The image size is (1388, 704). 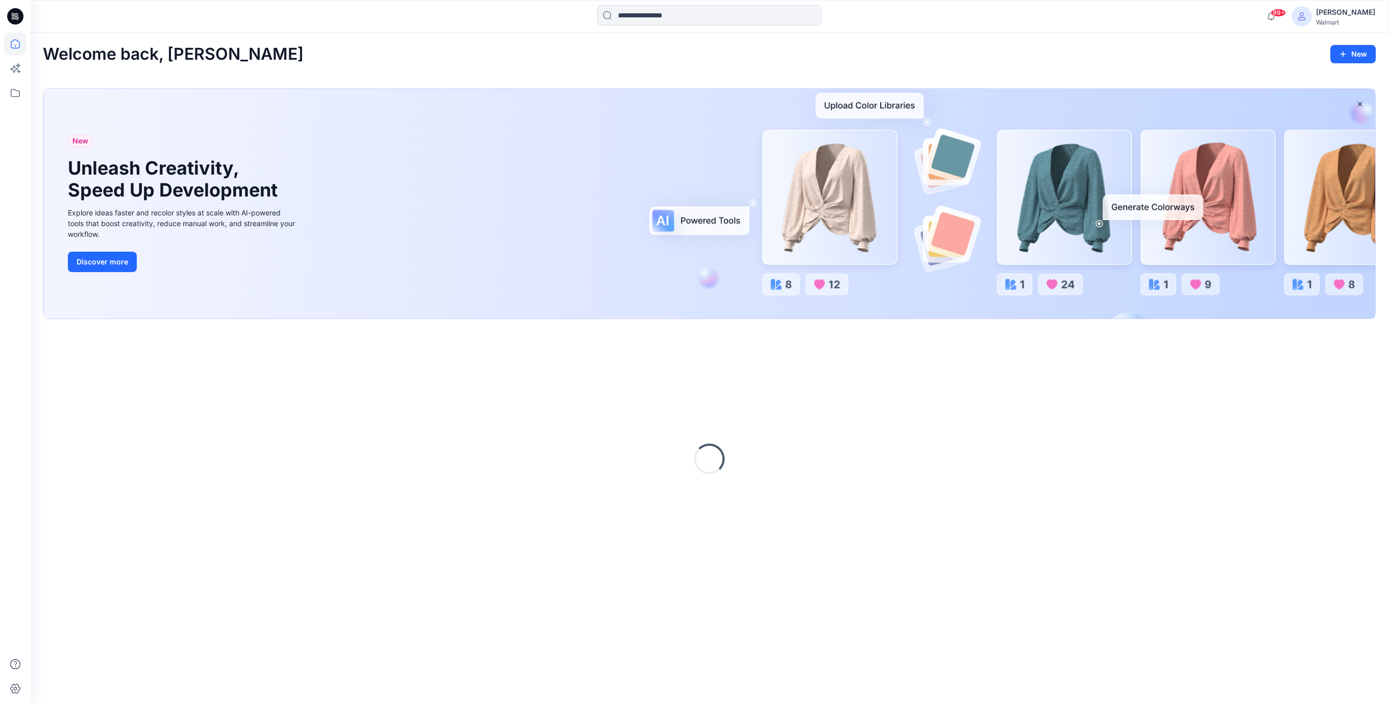 What do you see at coordinates (80, 141) in the screenshot?
I see `span: New` at bounding box center [80, 141].